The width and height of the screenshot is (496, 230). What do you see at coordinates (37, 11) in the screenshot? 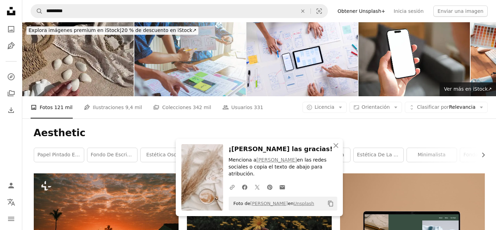
I see `button: Buscar en Unsplash` at bounding box center [37, 11].